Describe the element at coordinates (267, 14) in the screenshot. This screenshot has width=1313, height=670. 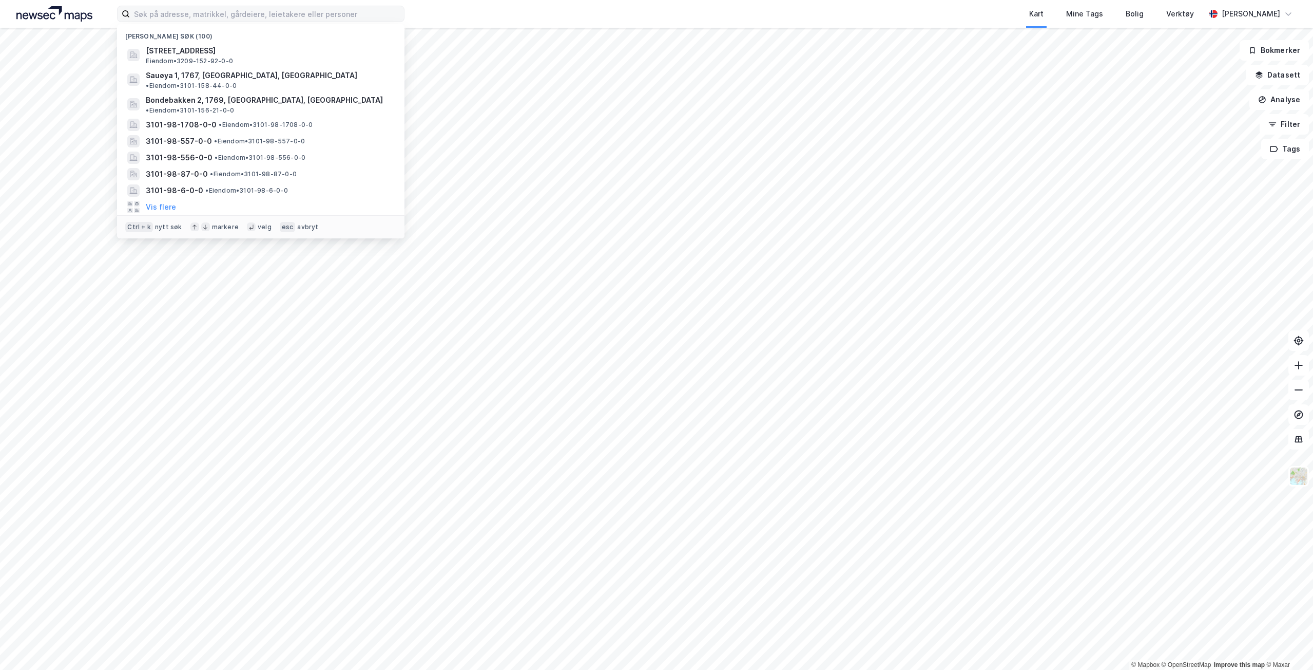
I see `input: Søk på adresse, matrikkel, gårdeiere, leietakere eller personer` at that location.